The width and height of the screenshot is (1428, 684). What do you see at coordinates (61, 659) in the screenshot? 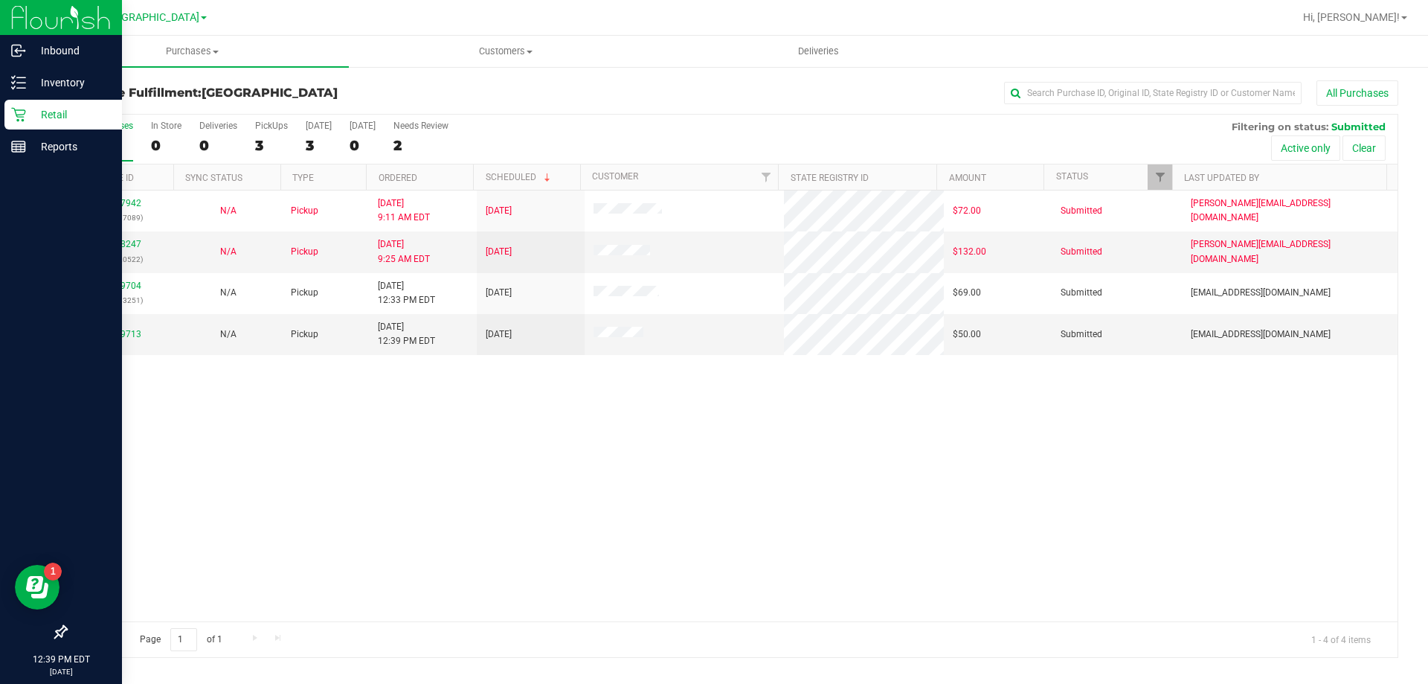
I see `p: 12:39 PM EDT` at bounding box center [61, 659].